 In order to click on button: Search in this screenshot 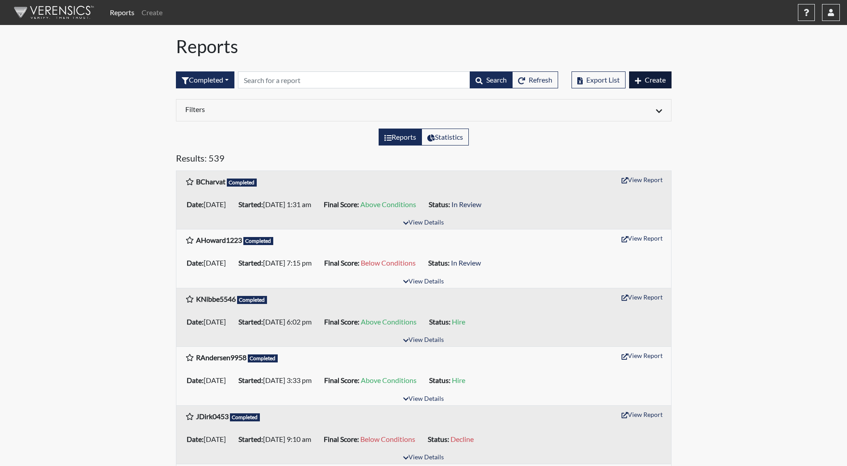, I will do `click(491, 80)`.